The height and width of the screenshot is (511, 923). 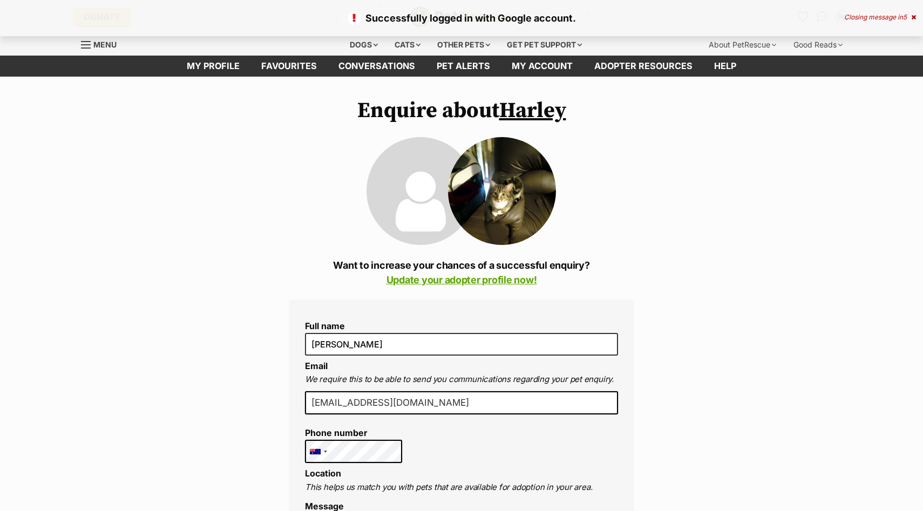 What do you see at coordinates (462, 326) in the screenshot?
I see `label: Full name` at bounding box center [462, 326].